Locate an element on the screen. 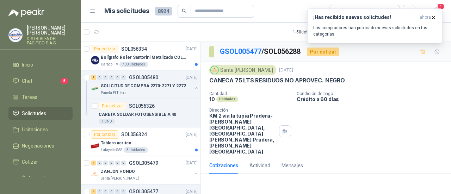 The height and width of the screenshot is (194, 451). p: Tablero acrílico is located at coordinates (116, 143).